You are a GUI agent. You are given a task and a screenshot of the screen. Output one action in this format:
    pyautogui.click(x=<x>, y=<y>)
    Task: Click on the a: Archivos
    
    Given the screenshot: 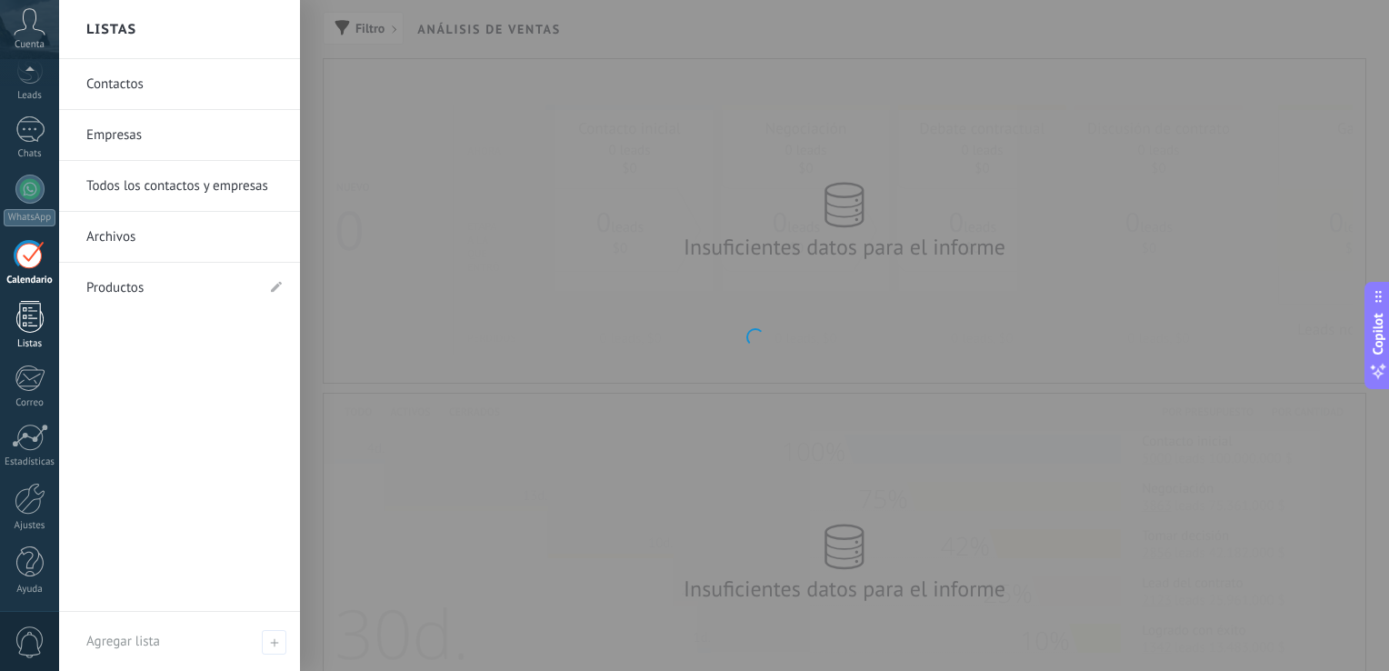 What is the action you would take?
    pyautogui.click(x=184, y=237)
    